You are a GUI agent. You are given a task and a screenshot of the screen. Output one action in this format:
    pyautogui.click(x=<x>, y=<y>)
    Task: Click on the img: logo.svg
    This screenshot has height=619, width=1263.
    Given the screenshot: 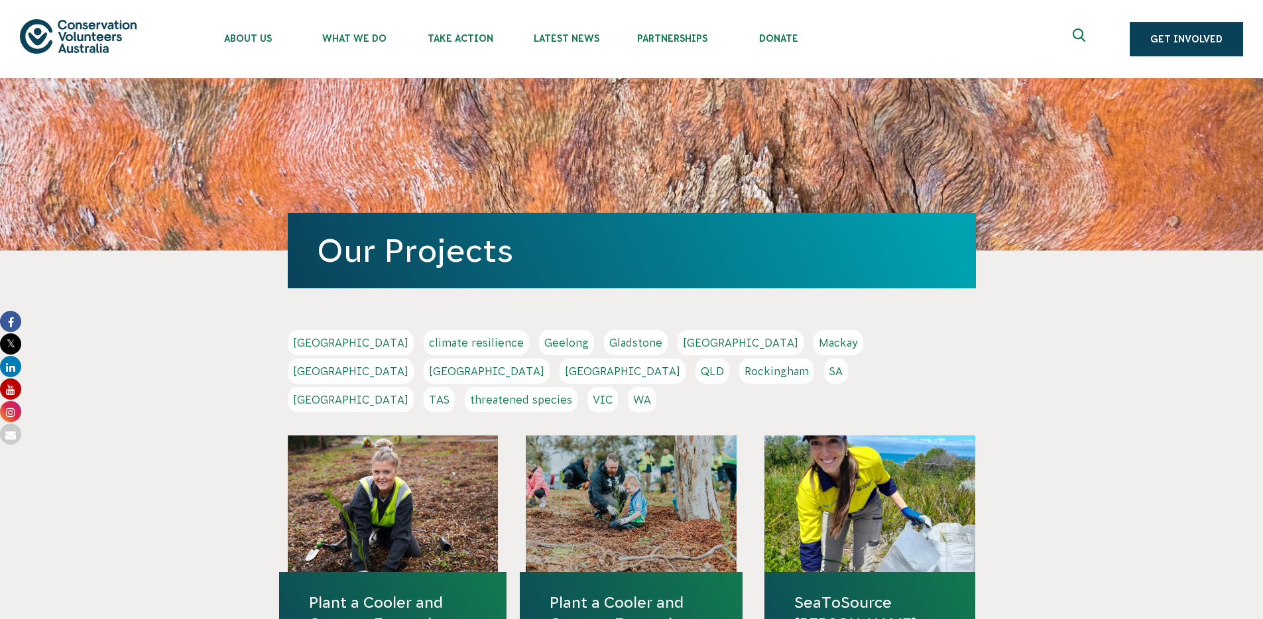 What is the action you would take?
    pyautogui.click(x=78, y=36)
    